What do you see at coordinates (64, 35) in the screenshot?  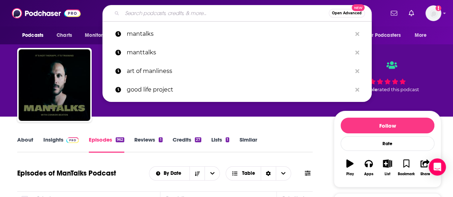 I see `a: Charts` at bounding box center [64, 35].